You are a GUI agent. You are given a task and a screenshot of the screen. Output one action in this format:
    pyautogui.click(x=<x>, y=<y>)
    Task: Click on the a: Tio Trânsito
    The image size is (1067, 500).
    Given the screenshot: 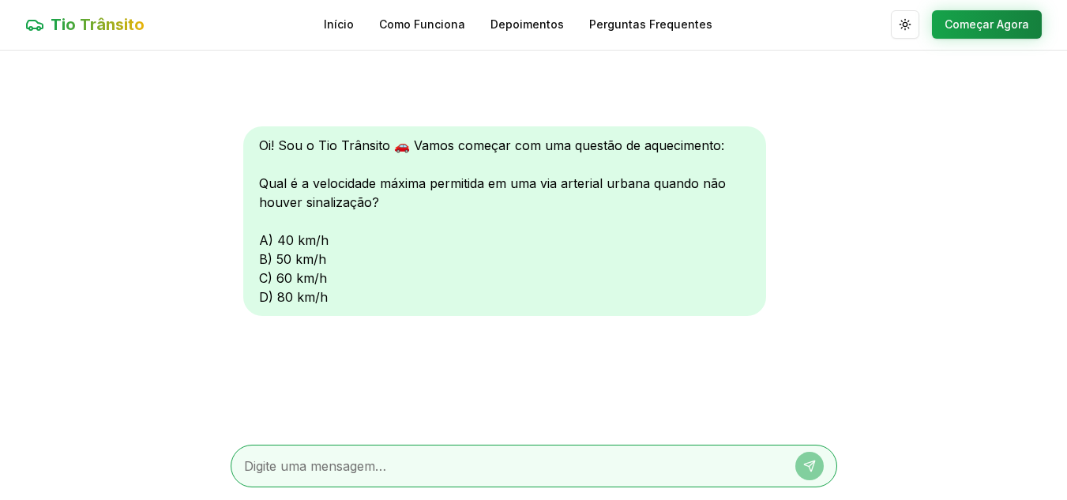 What is the action you would take?
    pyautogui.click(x=85, y=24)
    